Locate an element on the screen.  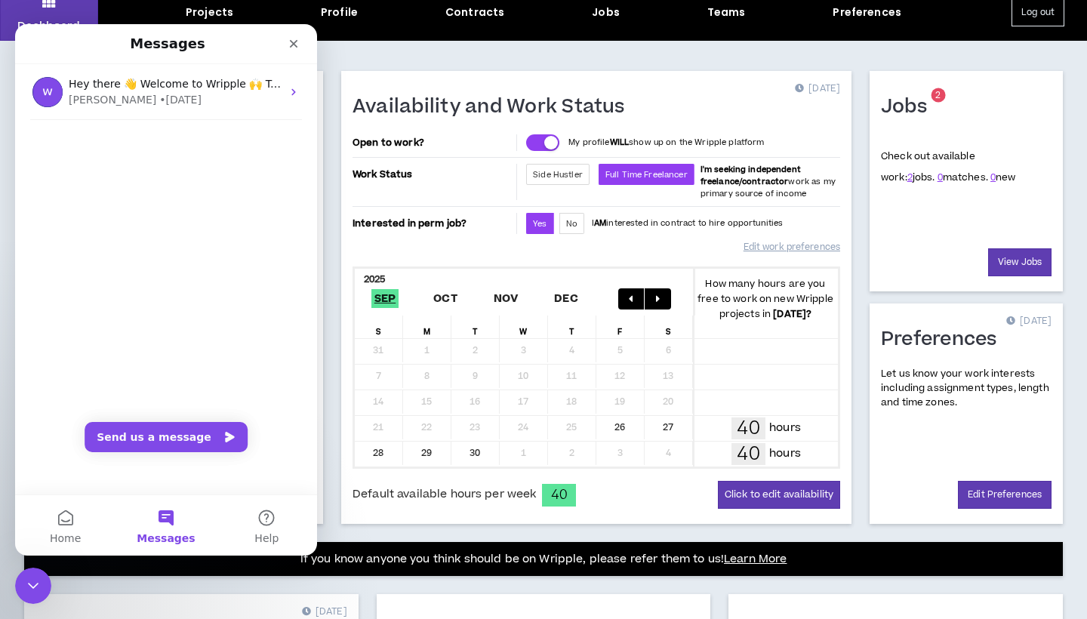
p: Check out available work: is located at coordinates (948, 167).